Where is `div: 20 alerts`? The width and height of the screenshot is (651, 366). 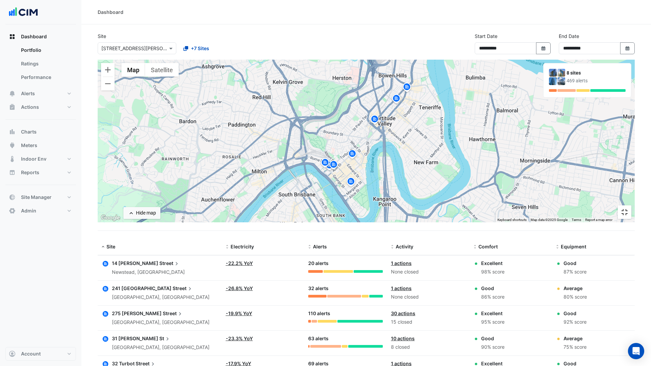 div: 20 alerts is located at coordinates (346, 264).